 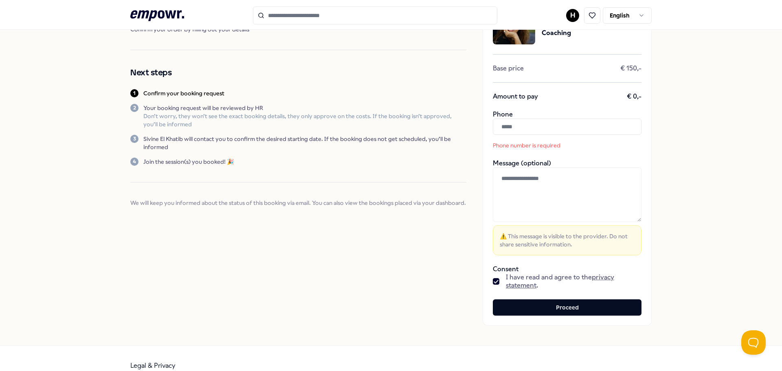 I want to click on span: We will keep you informed about the status of this booking via email. You can also view the booki..., so click(x=298, y=203).